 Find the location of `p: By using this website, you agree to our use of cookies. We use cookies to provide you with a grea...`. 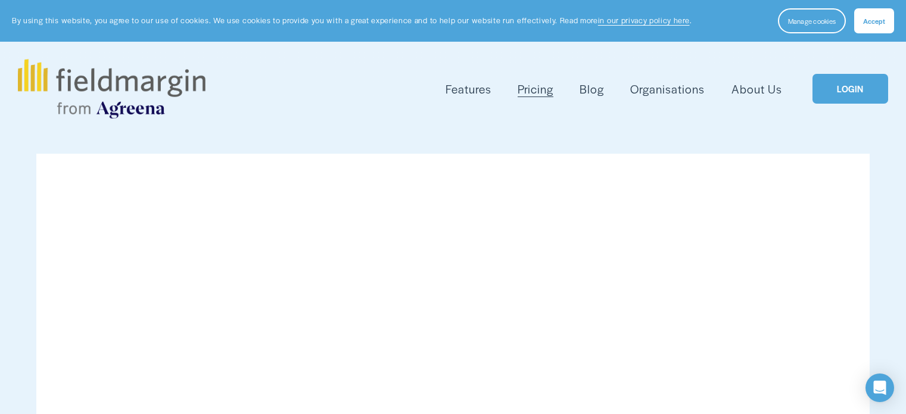

p: By using this website, you agree to our use of cookies. We use cookies to provide you with a grea... is located at coordinates (352, 20).